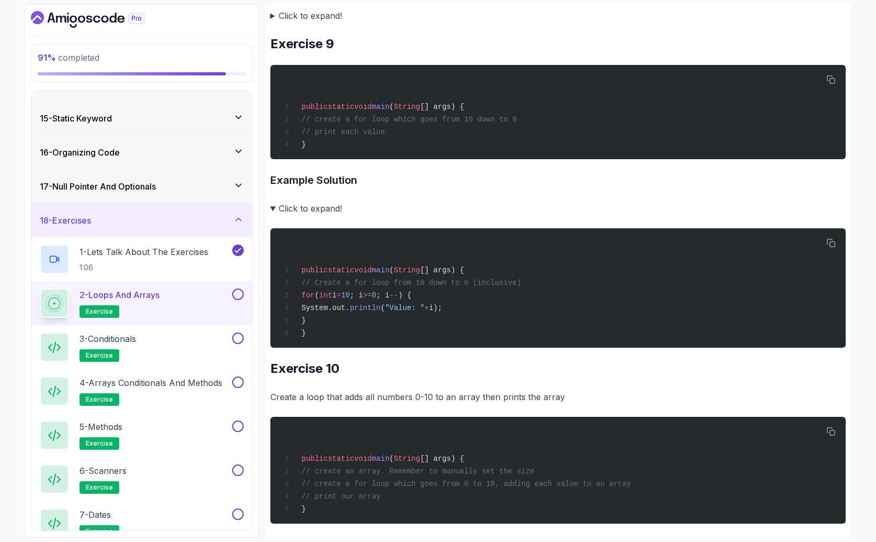 This screenshot has height=542, width=876. What do you see at coordinates (405, 308) in the screenshot?
I see `span: "Value: "` at bounding box center [405, 308].